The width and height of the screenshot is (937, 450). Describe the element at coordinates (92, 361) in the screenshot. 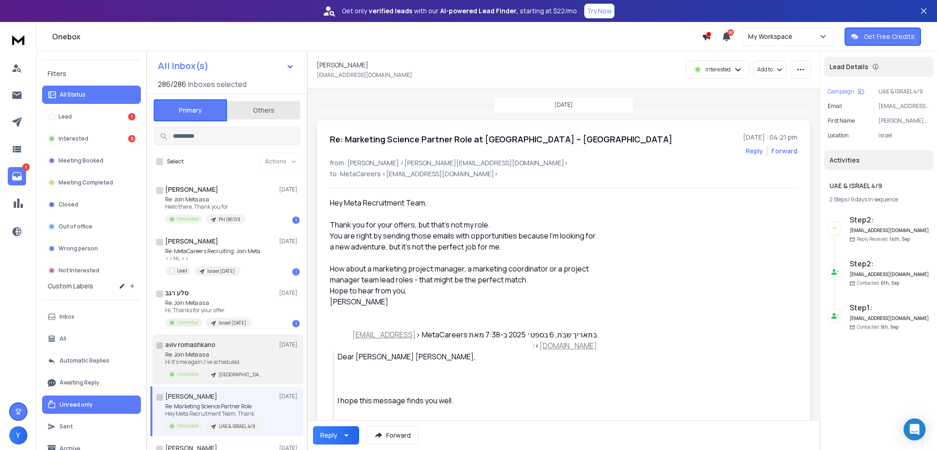

I see `button: Automatic Replies` at that location.